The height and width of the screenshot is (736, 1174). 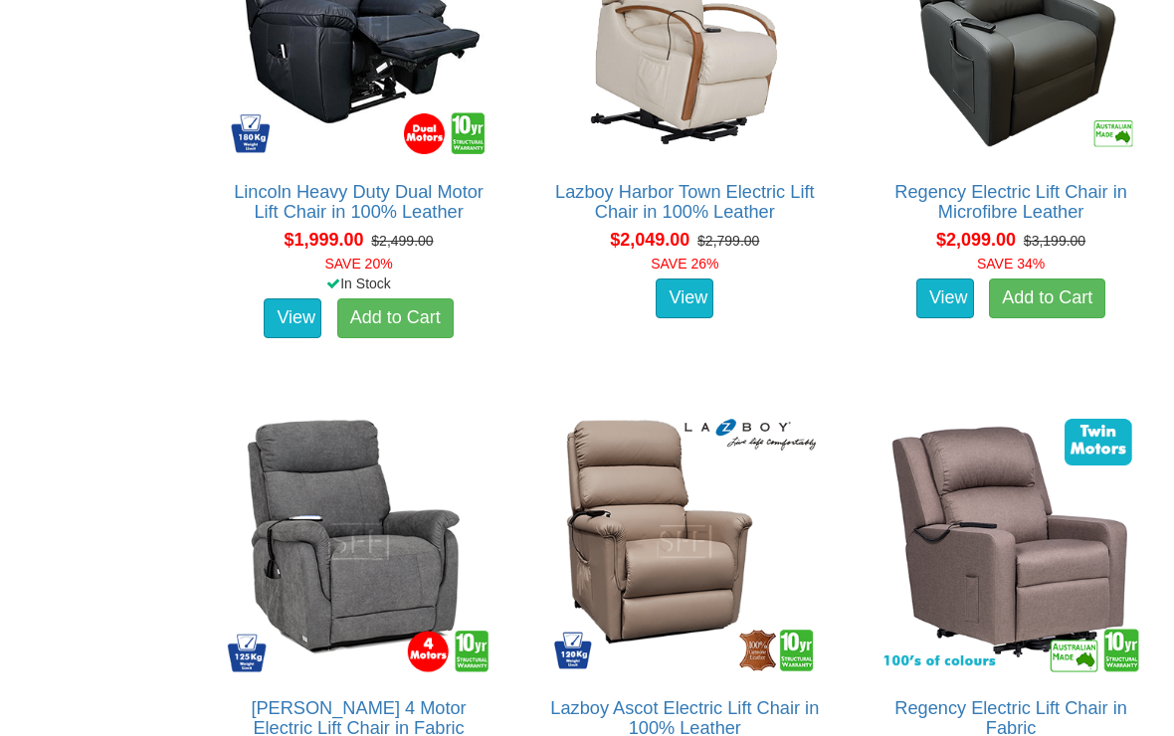 I want to click on img: Dalton 4 Motor Electric Lift Chair in Fabric, so click(x=359, y=542).